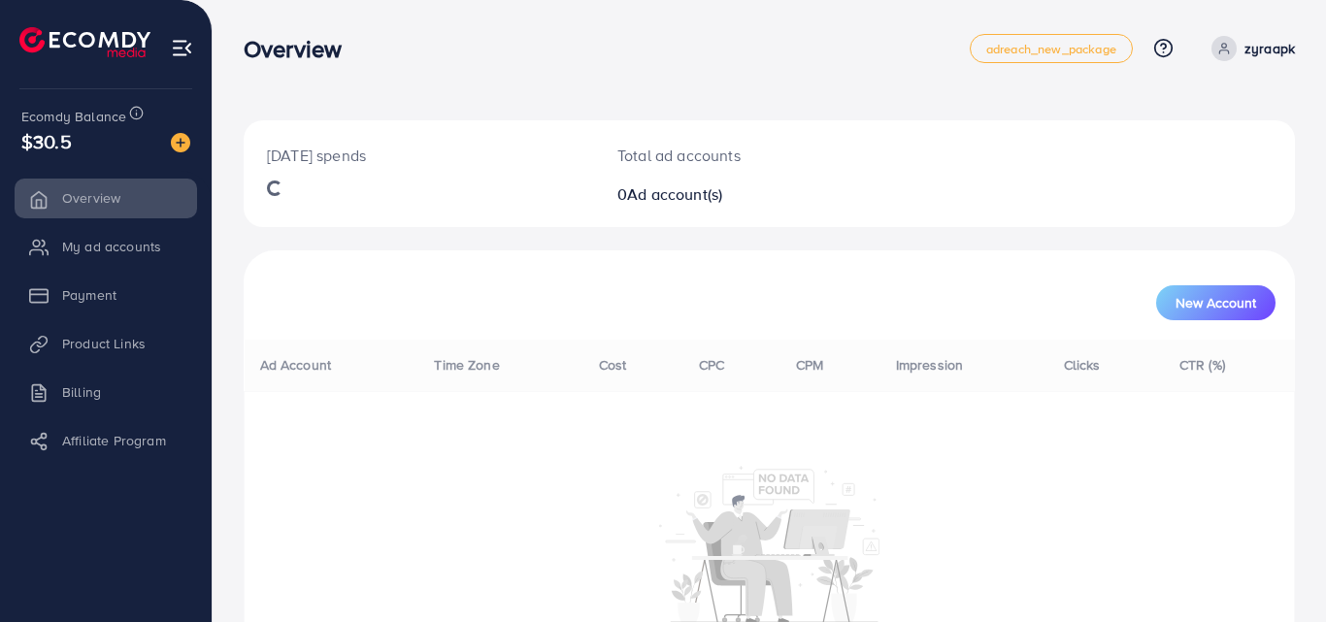 The image size is (1326, 622). Describe the element at coordinates (1051, 49) in the screenshot. I see `span: adreach_new_package` at that location.